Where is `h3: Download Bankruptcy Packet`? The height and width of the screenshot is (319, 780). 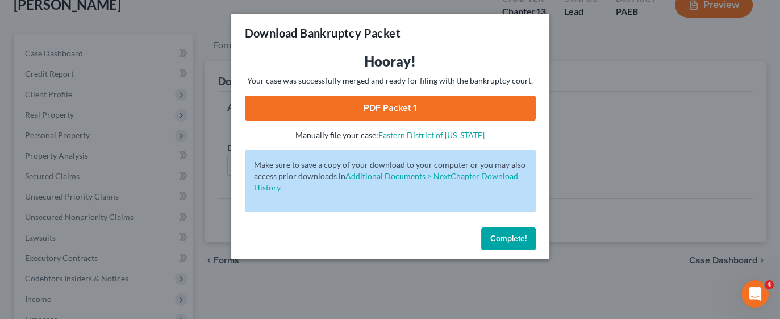 h3: Download Bankruptcy Packet is located at coordinates (323, 33).